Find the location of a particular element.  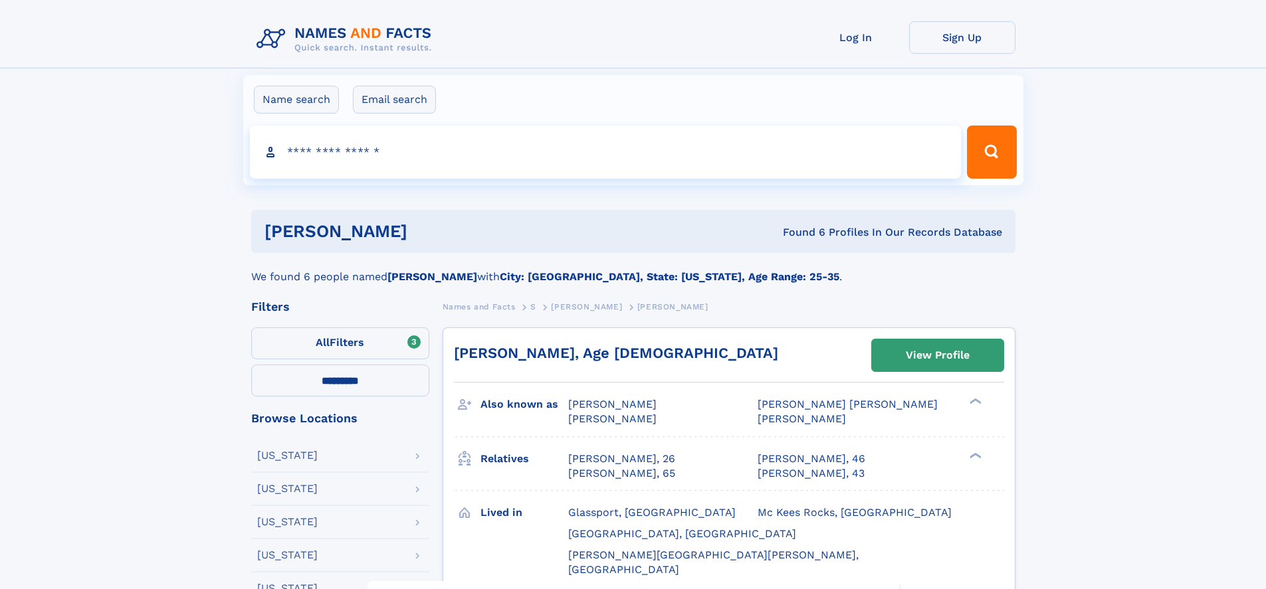

a: Sign Up is located at coordinates (962, 37).